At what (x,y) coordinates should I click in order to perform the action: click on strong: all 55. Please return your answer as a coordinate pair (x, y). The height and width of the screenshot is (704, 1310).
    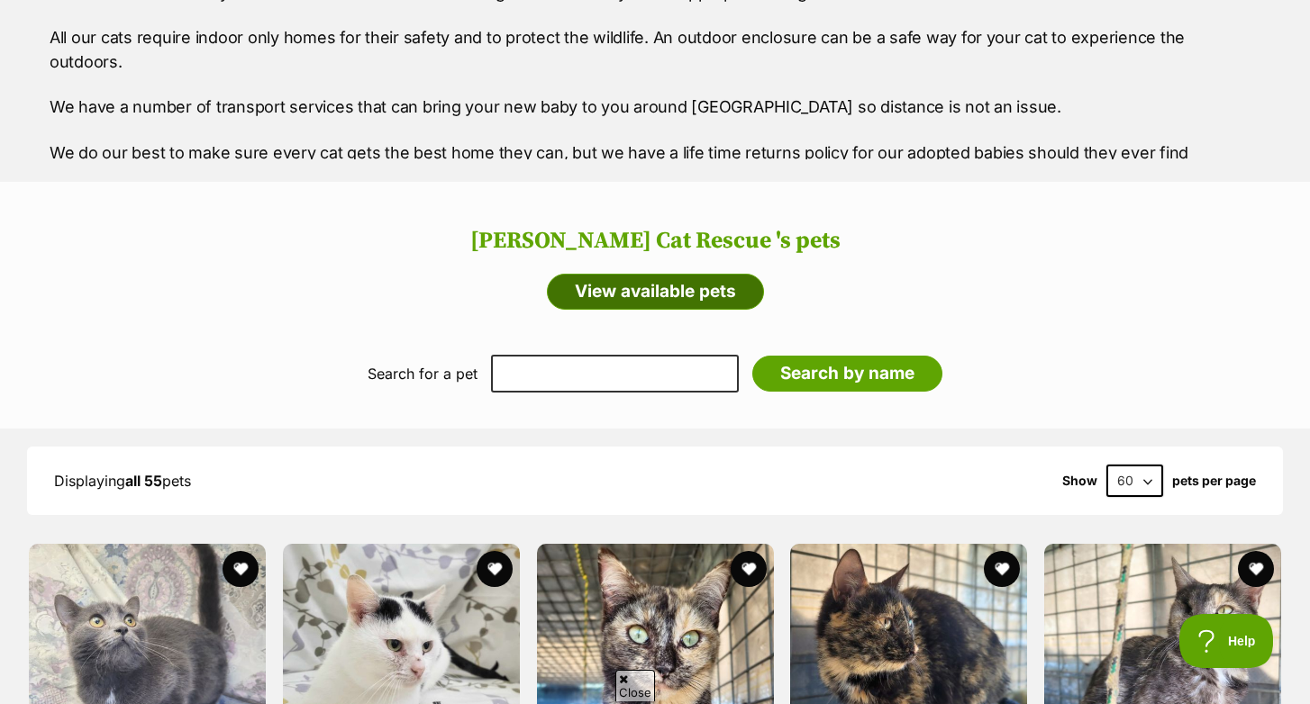
    Looking at the image, I should click on (143, 481).